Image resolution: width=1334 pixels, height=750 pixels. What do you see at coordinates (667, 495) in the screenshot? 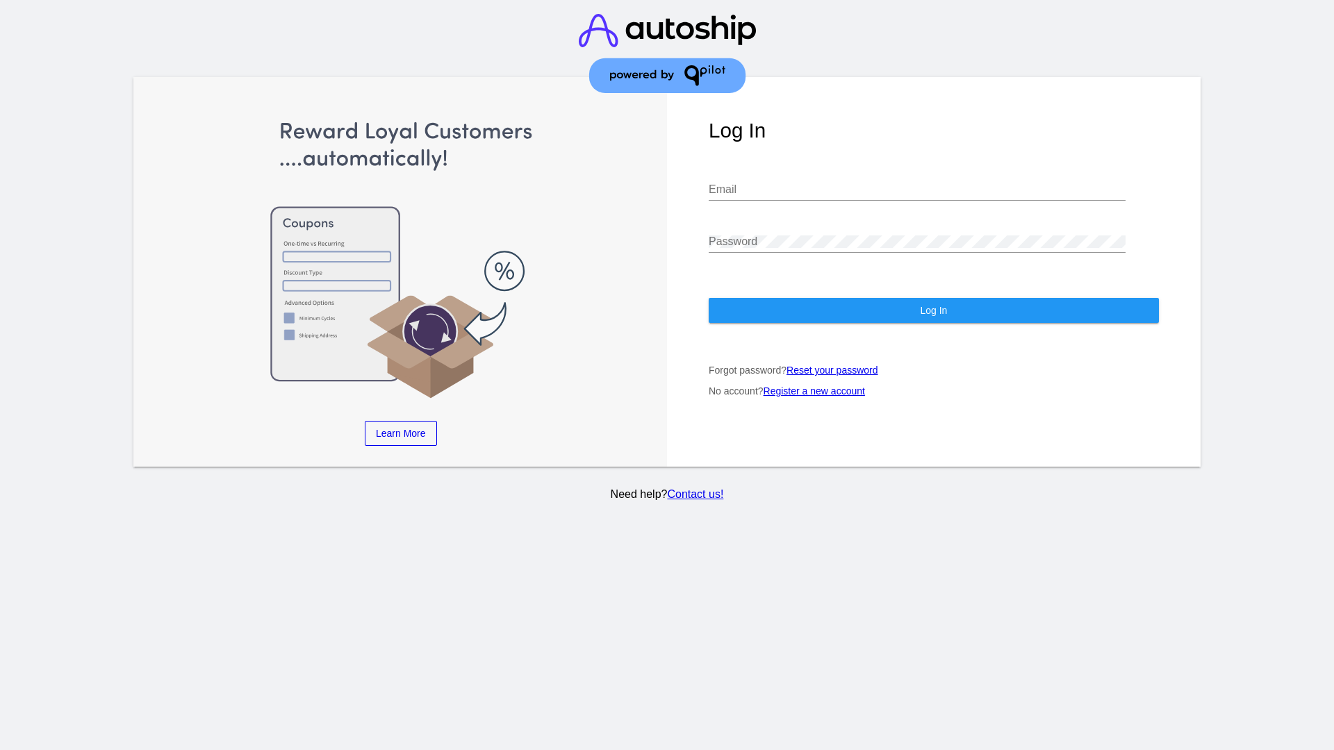
I see `p: Need help?` at bounding box center [667, 495].